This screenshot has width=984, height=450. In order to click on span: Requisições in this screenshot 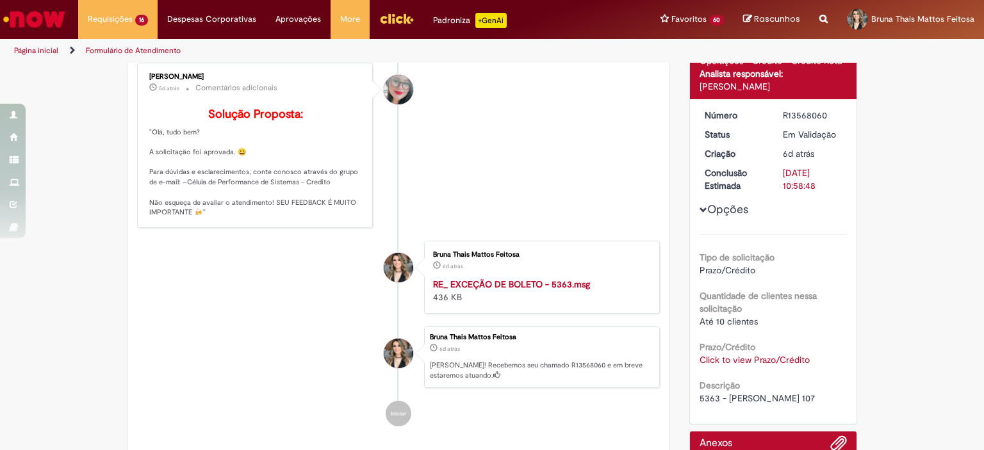, I will do `click(110, 19)`.